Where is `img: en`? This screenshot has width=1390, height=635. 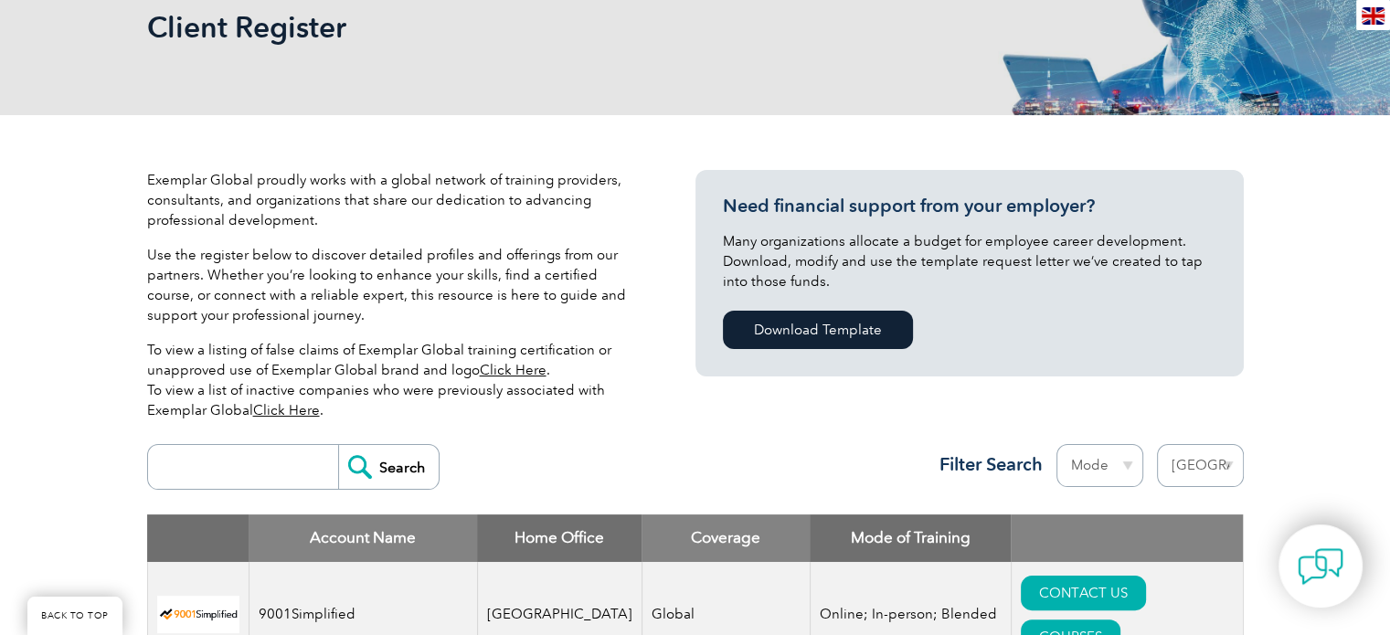 img: en is located at coordinates (1373, 16).